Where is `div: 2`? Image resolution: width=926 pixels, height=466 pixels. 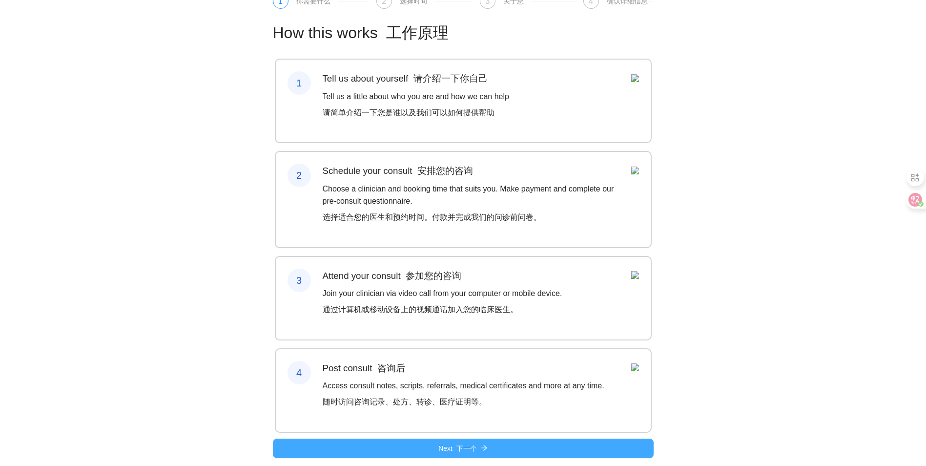
div: 2 is located at coordinates (299, 175).